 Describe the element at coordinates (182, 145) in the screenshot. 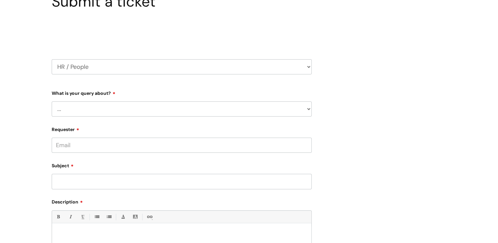

I see `input: Email` at that location.